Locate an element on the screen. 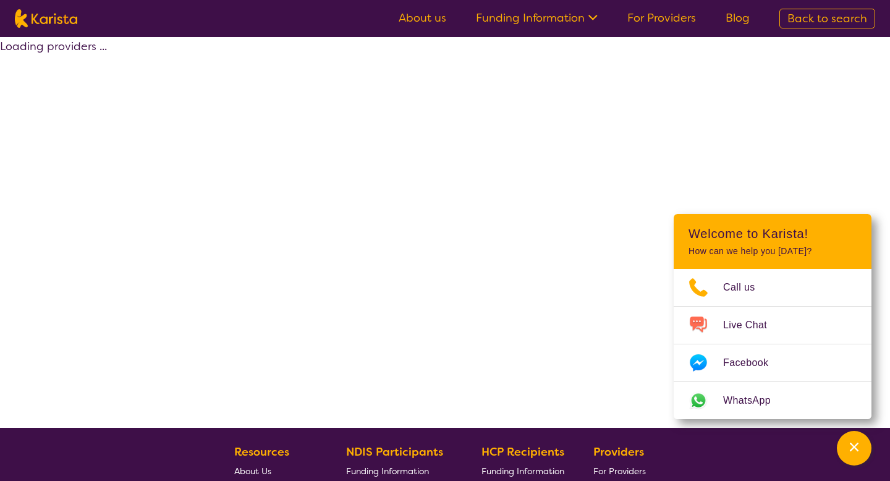 Image resolution: width=890 pixels, height=481 pixels. b: NDIS Participants is located at coordinates (394, 452).